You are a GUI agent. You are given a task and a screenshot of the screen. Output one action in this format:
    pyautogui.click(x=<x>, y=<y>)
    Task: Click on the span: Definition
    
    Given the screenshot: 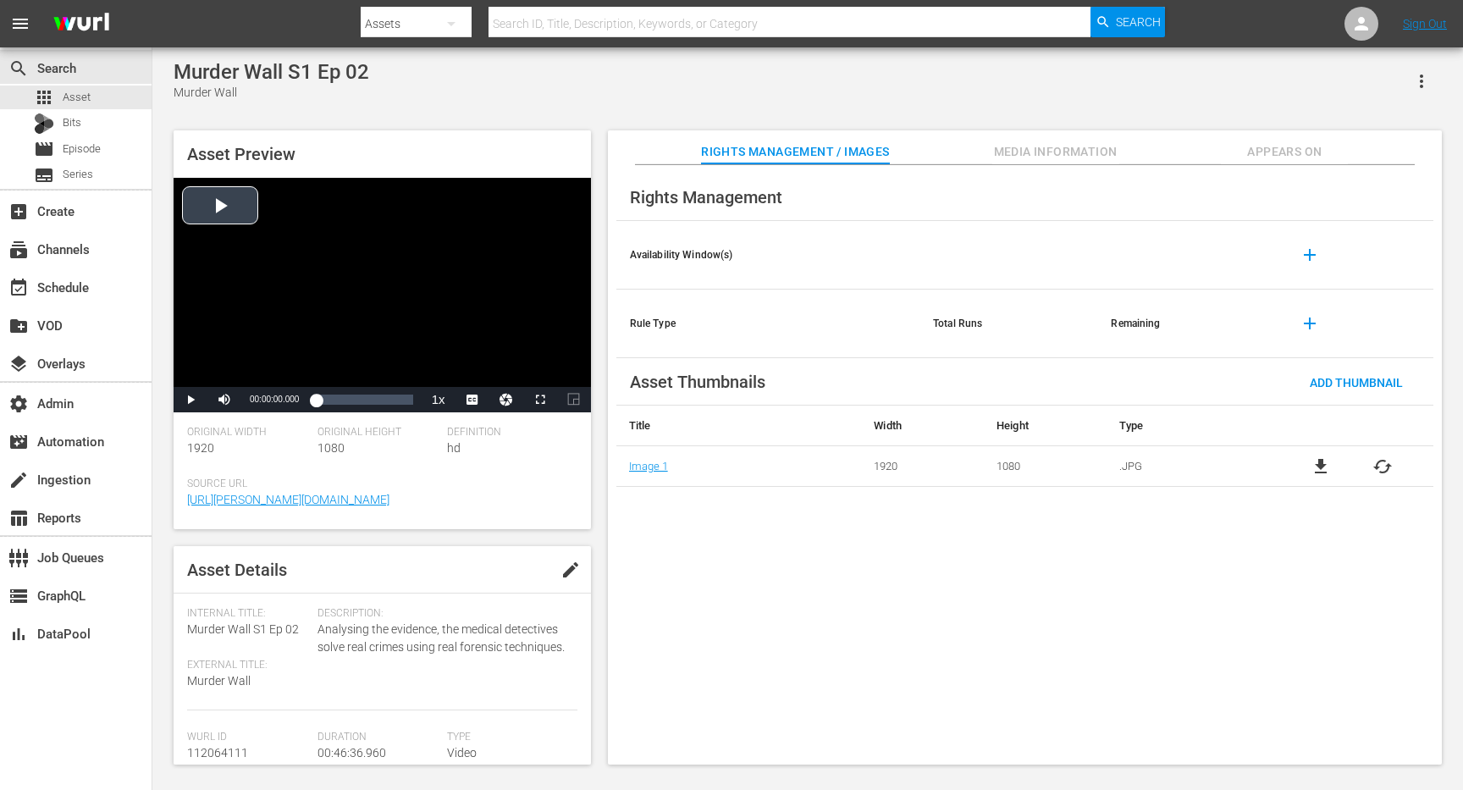 What is the action you would take?
    pyautogui.click(x=508, y=433)
    